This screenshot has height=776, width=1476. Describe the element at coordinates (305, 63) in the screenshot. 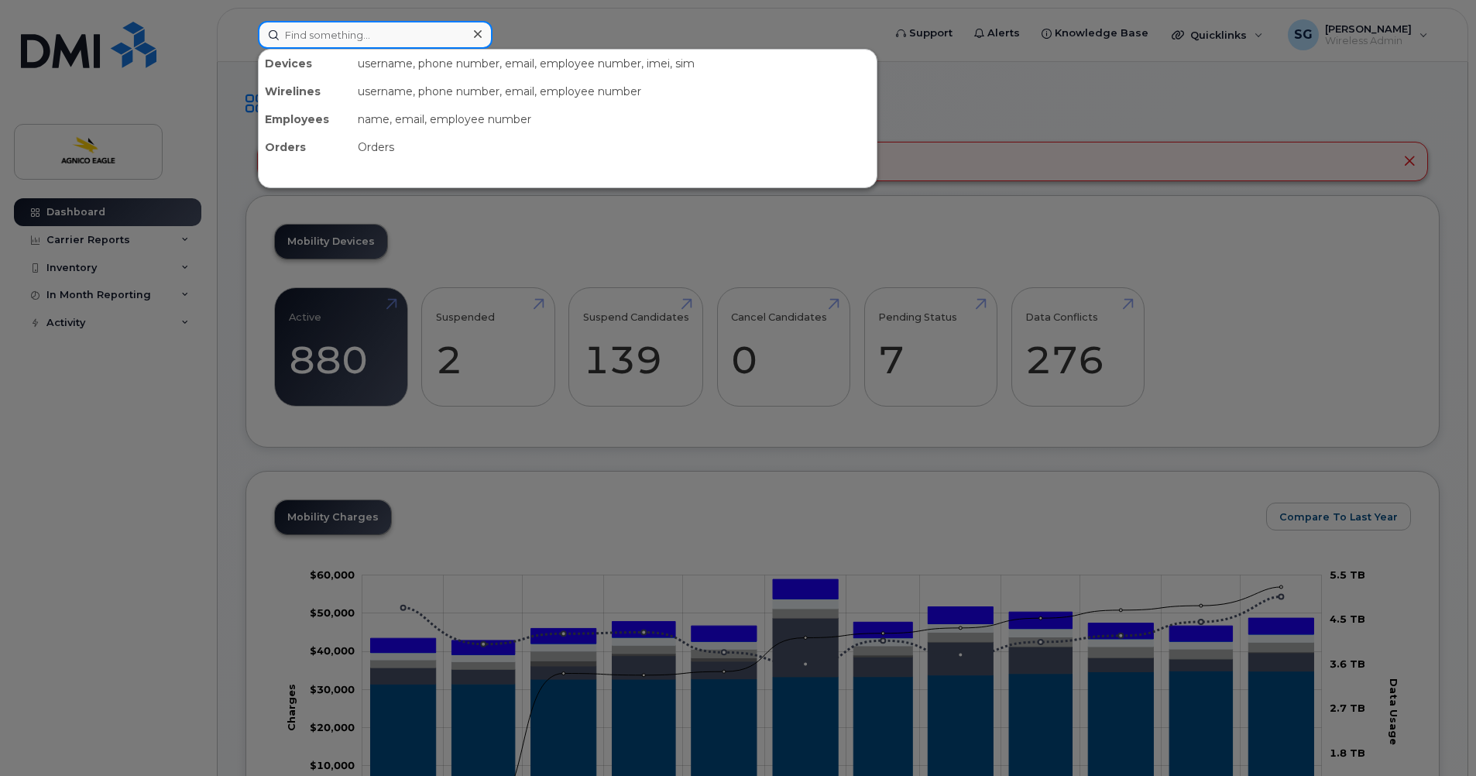

I see `div: Devices` at that location.